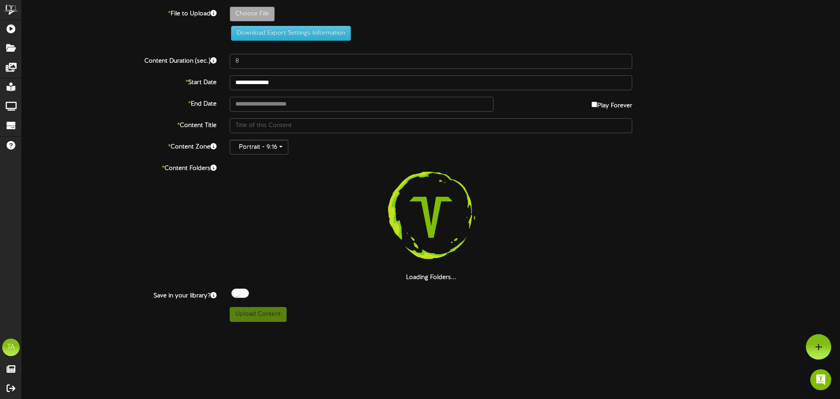 This screenshot has height=399, width=840. Describe the element at coordinates (258, 314) in the screenshot. I see `button: Upload Content` at that location.